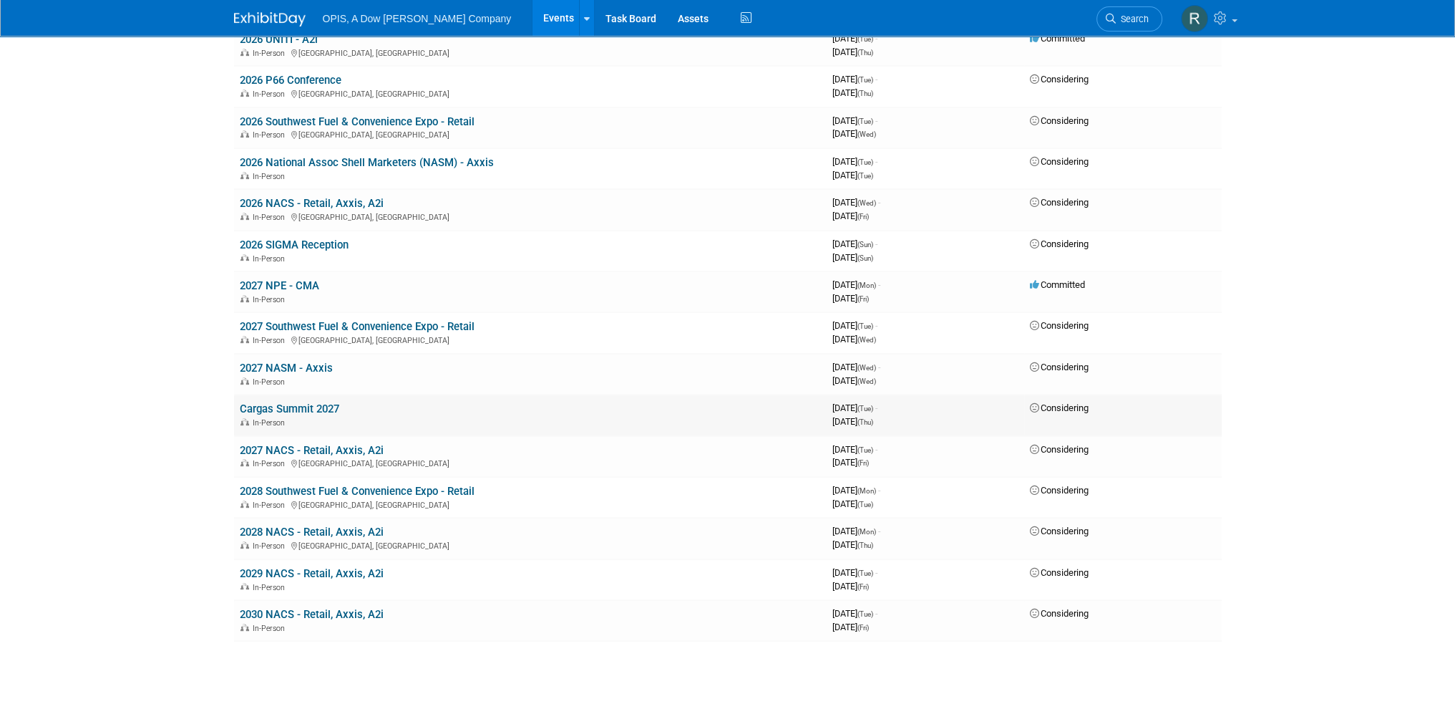  I want to click on span: Search, so click(1132, 19).